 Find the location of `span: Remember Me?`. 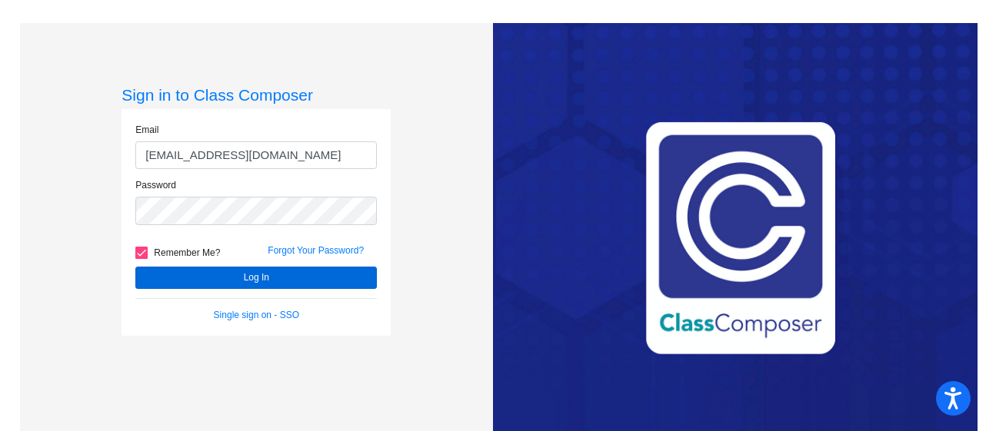

span: Remember Me? is located at coordinates (187, 253).